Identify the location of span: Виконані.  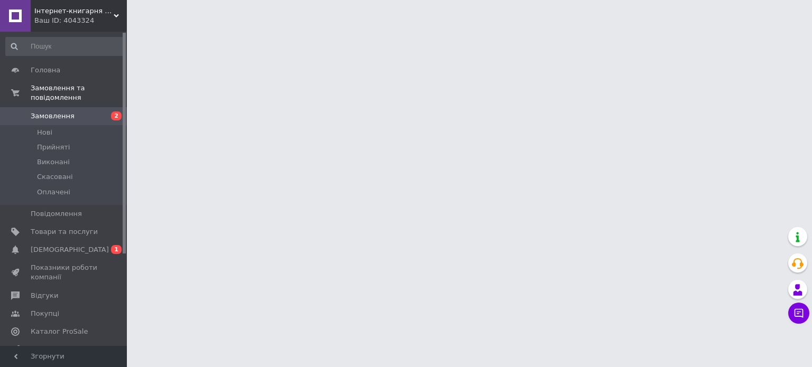
(53, 162).